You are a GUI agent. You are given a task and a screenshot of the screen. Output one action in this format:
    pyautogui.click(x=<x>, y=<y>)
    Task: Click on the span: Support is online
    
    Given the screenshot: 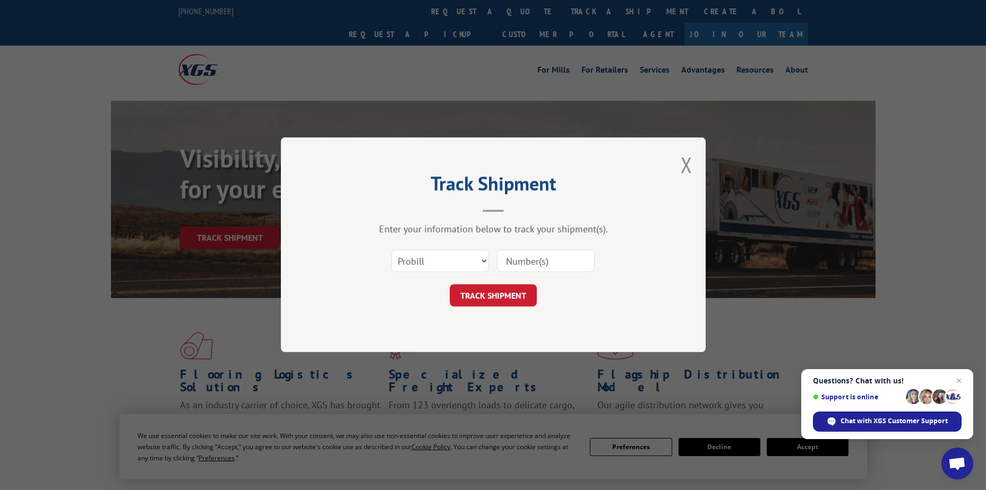 What is the action you would take?
    pyautogui.click(x=857, y=397)
    